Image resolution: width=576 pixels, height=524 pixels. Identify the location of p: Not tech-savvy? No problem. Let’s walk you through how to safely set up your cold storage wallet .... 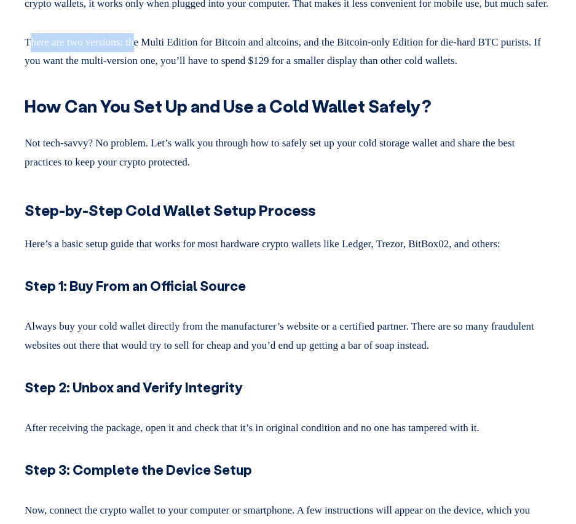
(288, 150).